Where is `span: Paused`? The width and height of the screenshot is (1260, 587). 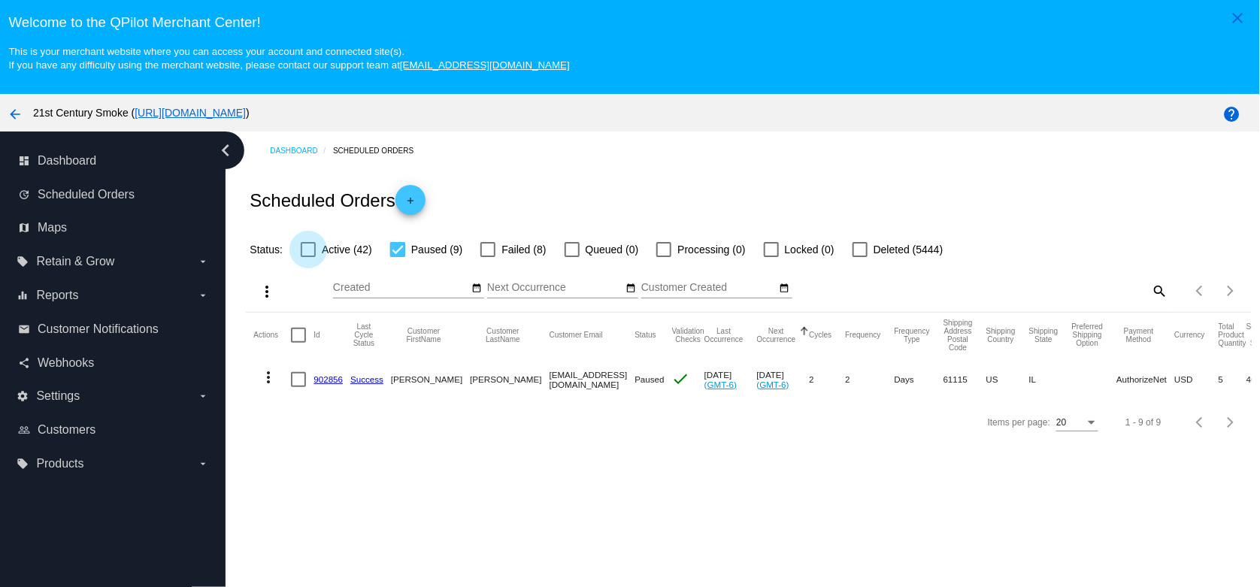 span: Paused is located at coordinates (649, 379).